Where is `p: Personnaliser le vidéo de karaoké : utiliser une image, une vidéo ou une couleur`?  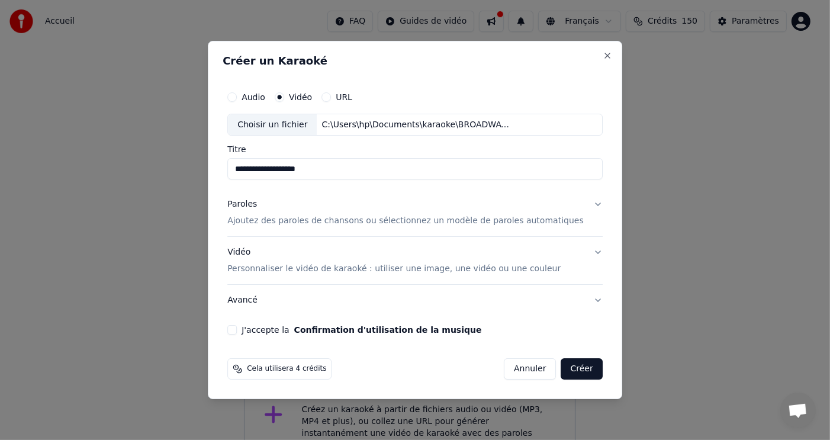 p: Personnaliser le vidéo de karaoké : utiliser une image, une vidéo ou une couleur is located at coordinates (394, 269).